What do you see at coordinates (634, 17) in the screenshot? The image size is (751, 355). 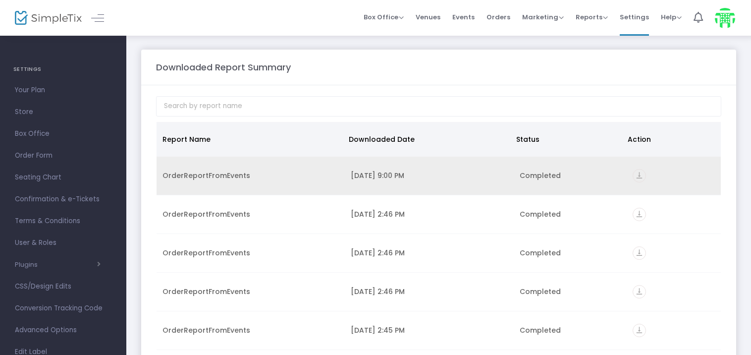 I see `span: Settings` at bounding box center [634, 17].